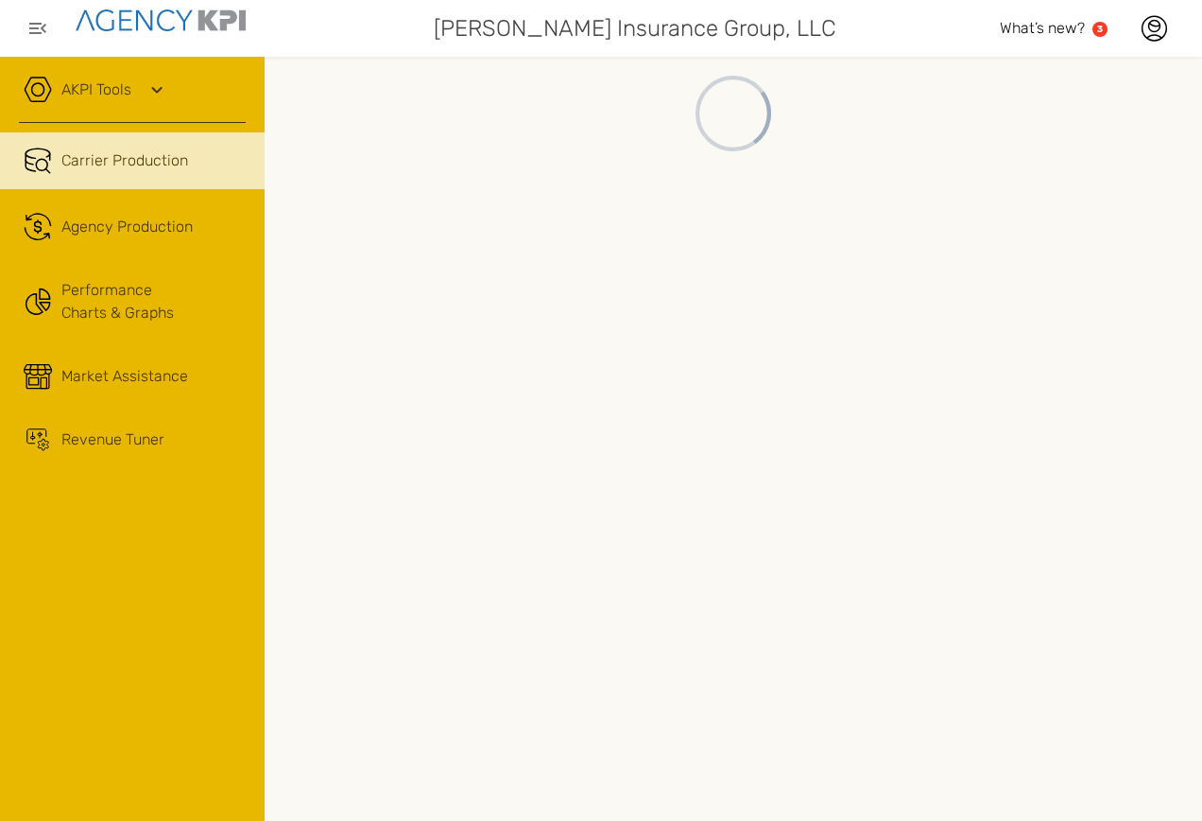 The width and height of the screenshot is (1202, 821). I want to click on a: AKPI Tools, so click(96, 90).